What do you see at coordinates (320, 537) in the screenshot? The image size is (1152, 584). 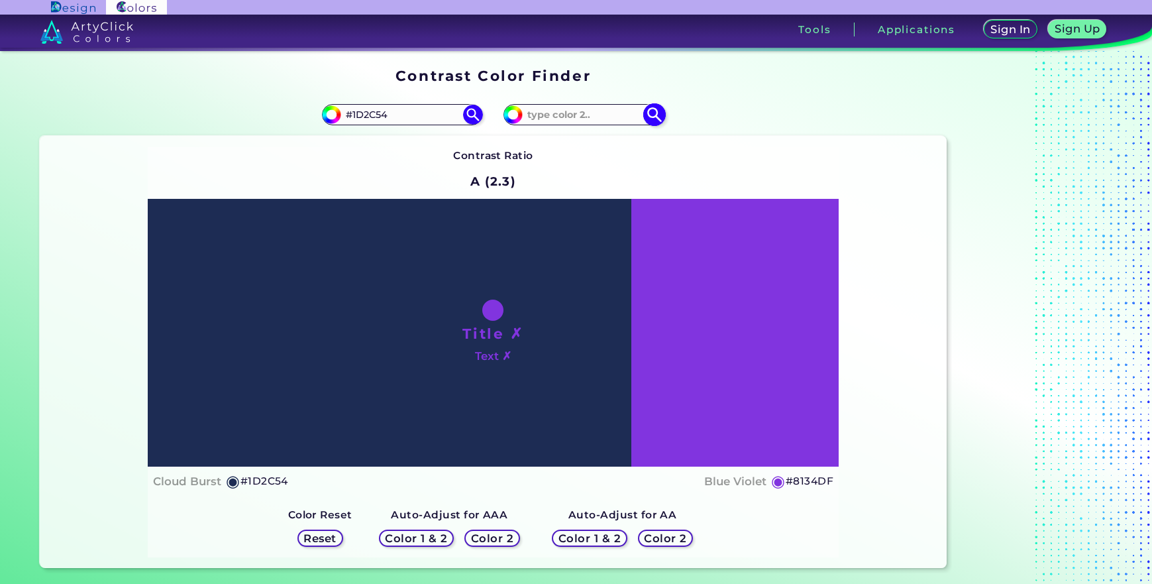 I see `h5: Reset` at bounding box center [320, 537].